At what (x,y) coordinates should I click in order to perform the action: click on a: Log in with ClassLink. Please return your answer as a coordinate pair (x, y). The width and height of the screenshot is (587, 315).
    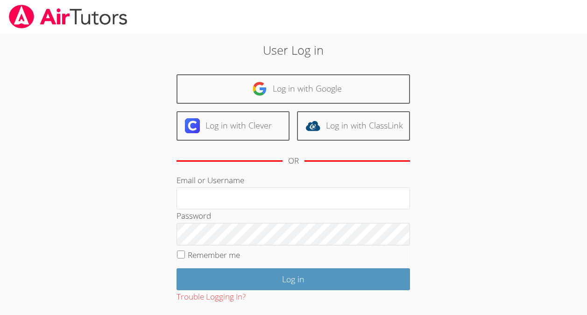
    Looking at the image, I should click on (354, 126).